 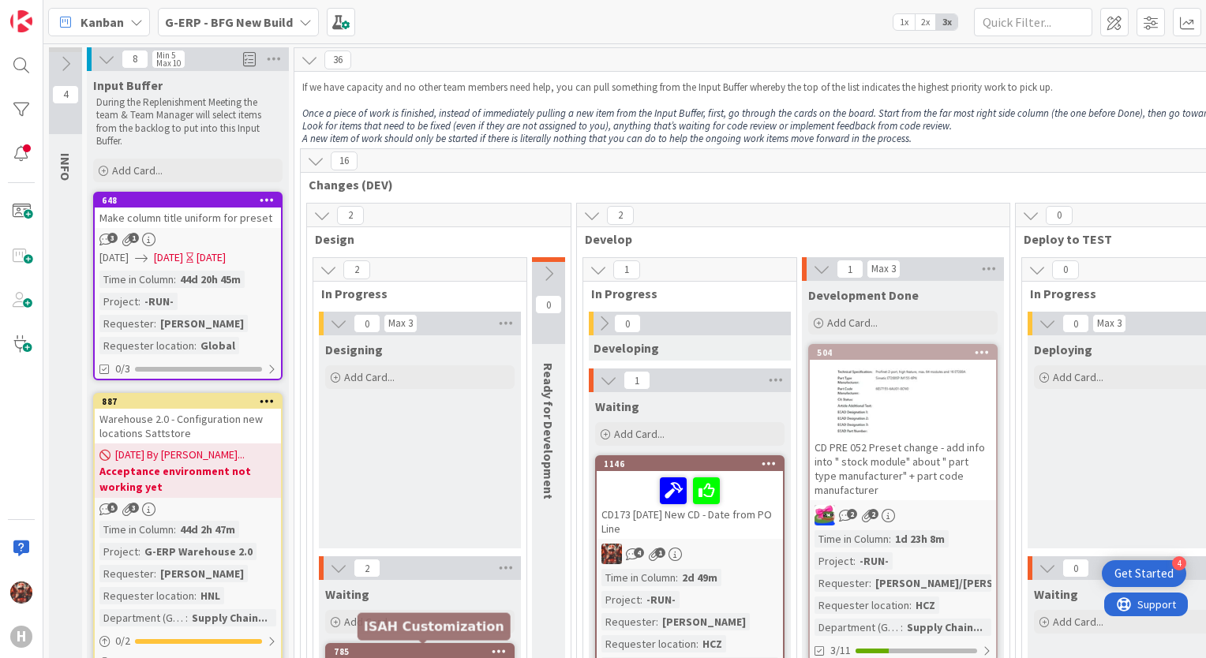 What do you see at coordinates (344, 161) in the screenshot?
I see `span: 16` at bounding box center [344, 161].